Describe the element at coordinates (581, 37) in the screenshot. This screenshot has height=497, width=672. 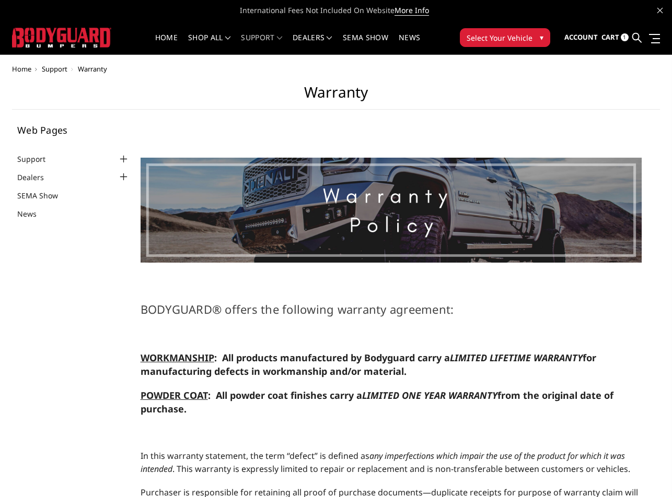
I see `span: Account` at that location.